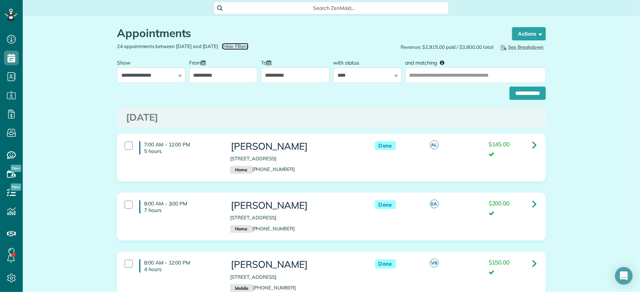 The height and width of the screenshot is (292, 640). I want to click on span: VB, so click(434, 263).